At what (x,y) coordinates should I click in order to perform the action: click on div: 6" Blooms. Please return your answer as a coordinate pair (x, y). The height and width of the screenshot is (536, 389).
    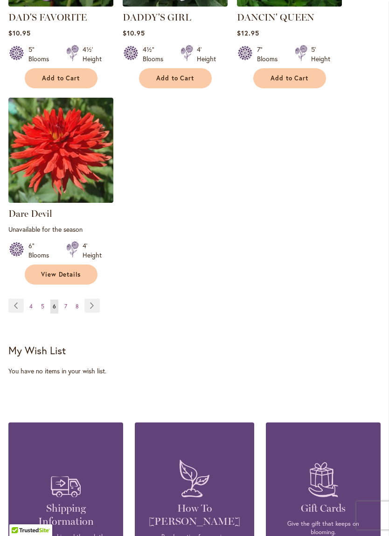
    Looking at the image, I should click on (42, 250).